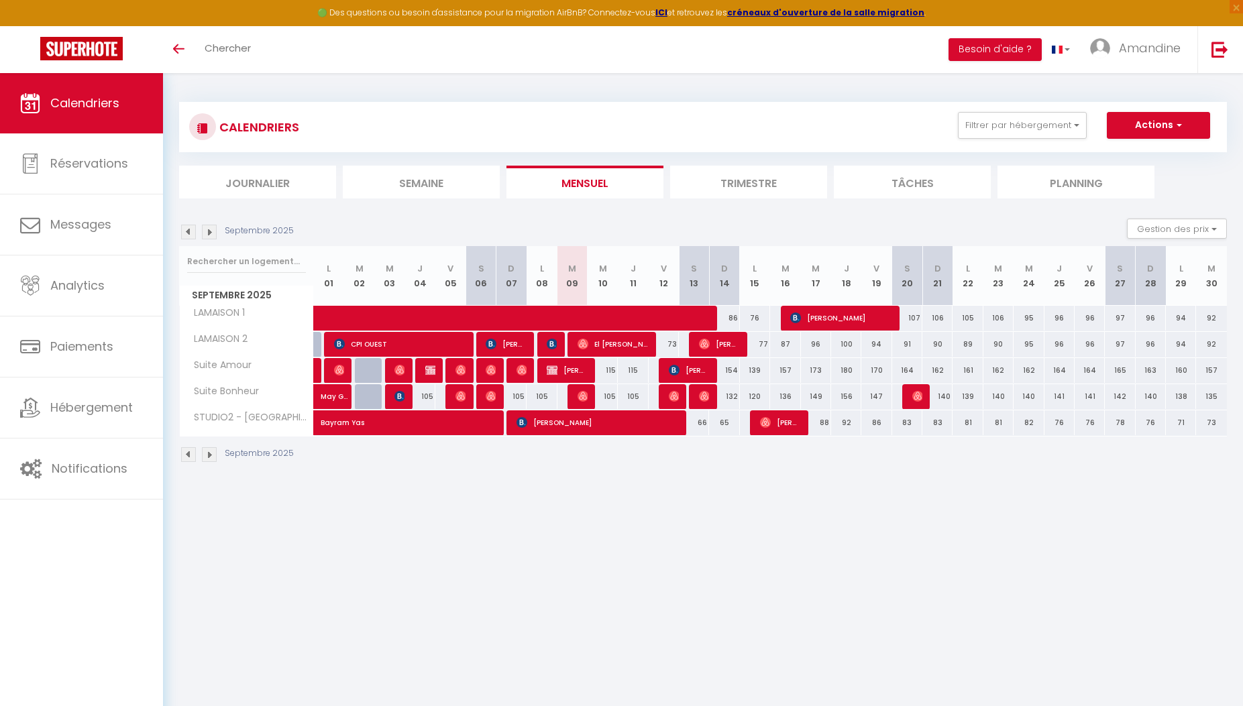  I want to click on th: 05, so click(450, 276).